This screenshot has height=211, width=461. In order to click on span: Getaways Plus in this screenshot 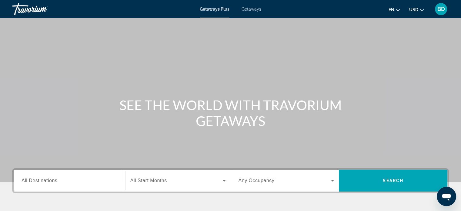, I will do `click(215, 9)`.